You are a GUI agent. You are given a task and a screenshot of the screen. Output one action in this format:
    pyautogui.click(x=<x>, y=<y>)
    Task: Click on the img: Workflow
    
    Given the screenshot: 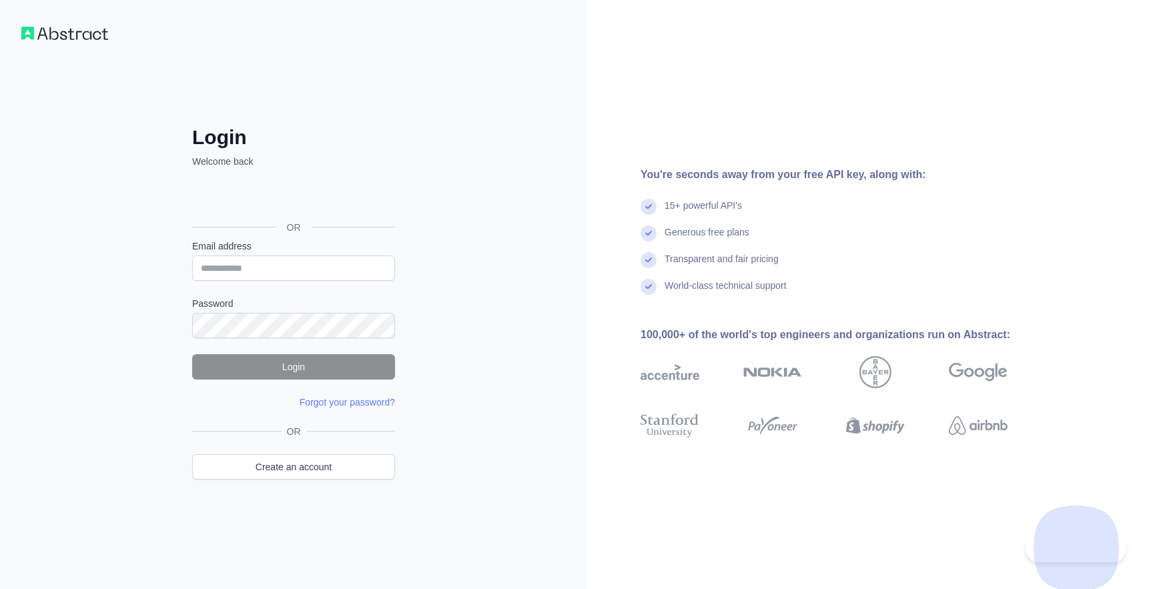 What is the action you would take?
    pyautogui.click(x=65, y=33)
    